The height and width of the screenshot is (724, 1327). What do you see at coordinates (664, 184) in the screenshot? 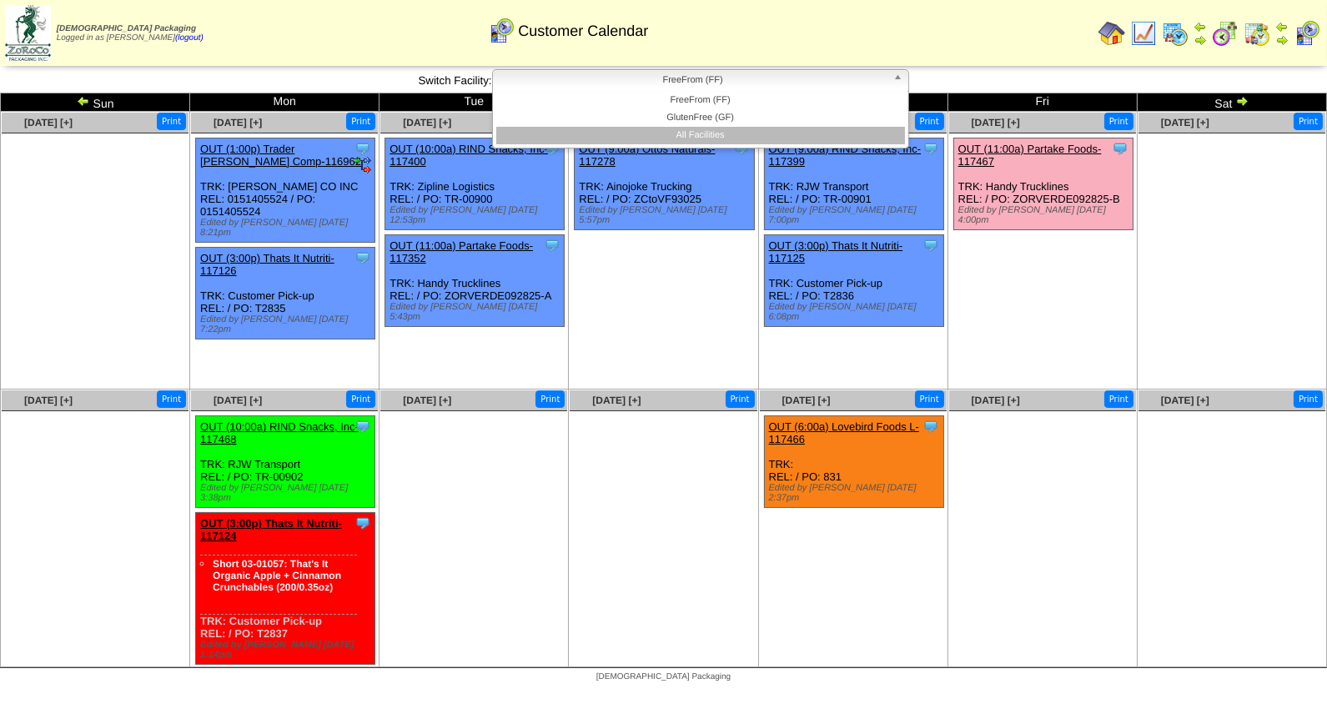
I see `div: TRK: Ainojoke Trucking REL: / PO: ZCtoVF93025` at bounding box center [664, 184].